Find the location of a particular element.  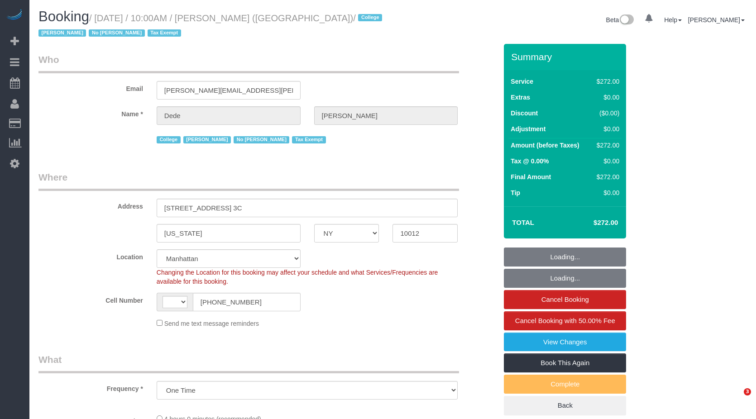

label: Tax @ 0.00% is located at coordinates (530, 161).